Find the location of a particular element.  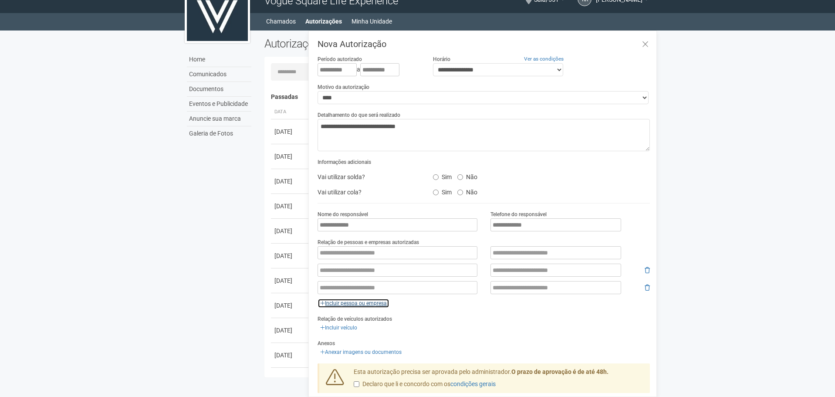

label: Período autorizado is located at coordinates (340, 59).